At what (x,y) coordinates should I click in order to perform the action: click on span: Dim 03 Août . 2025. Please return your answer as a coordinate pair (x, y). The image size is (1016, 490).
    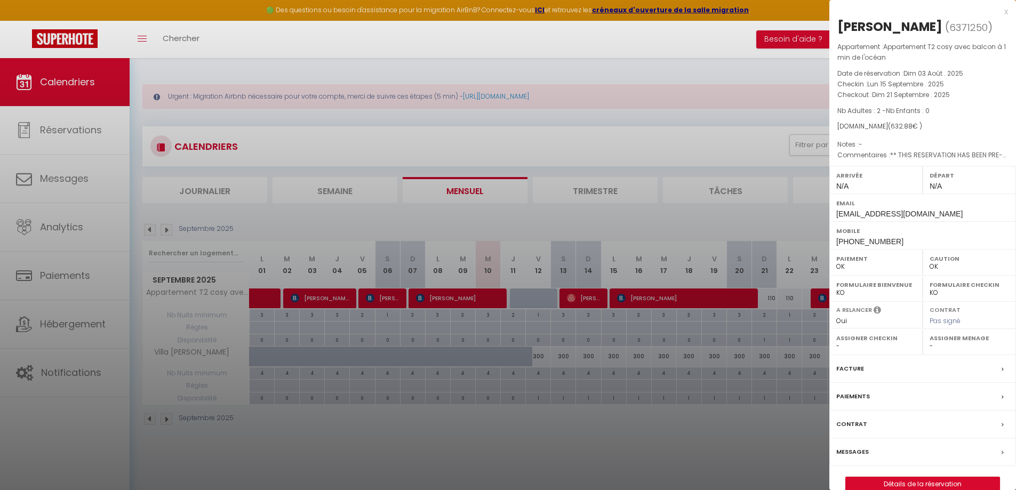
    Looking at the image, I should click on (933, 73).